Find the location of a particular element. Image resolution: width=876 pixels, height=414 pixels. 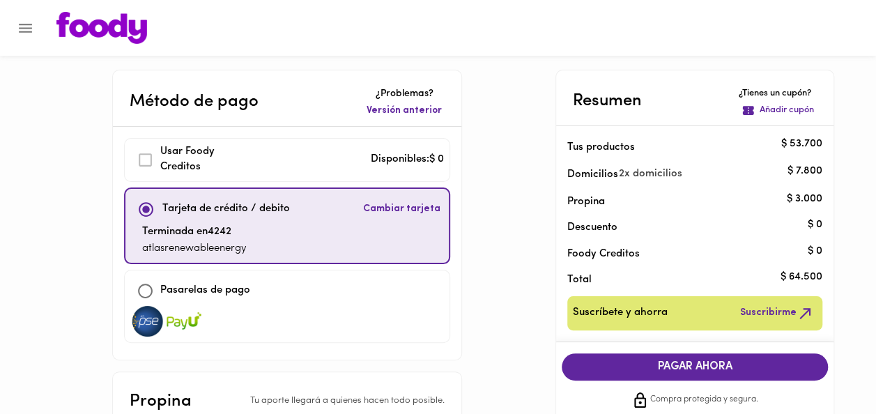

p: $ 7.800 is located at coordinates (805, 171).